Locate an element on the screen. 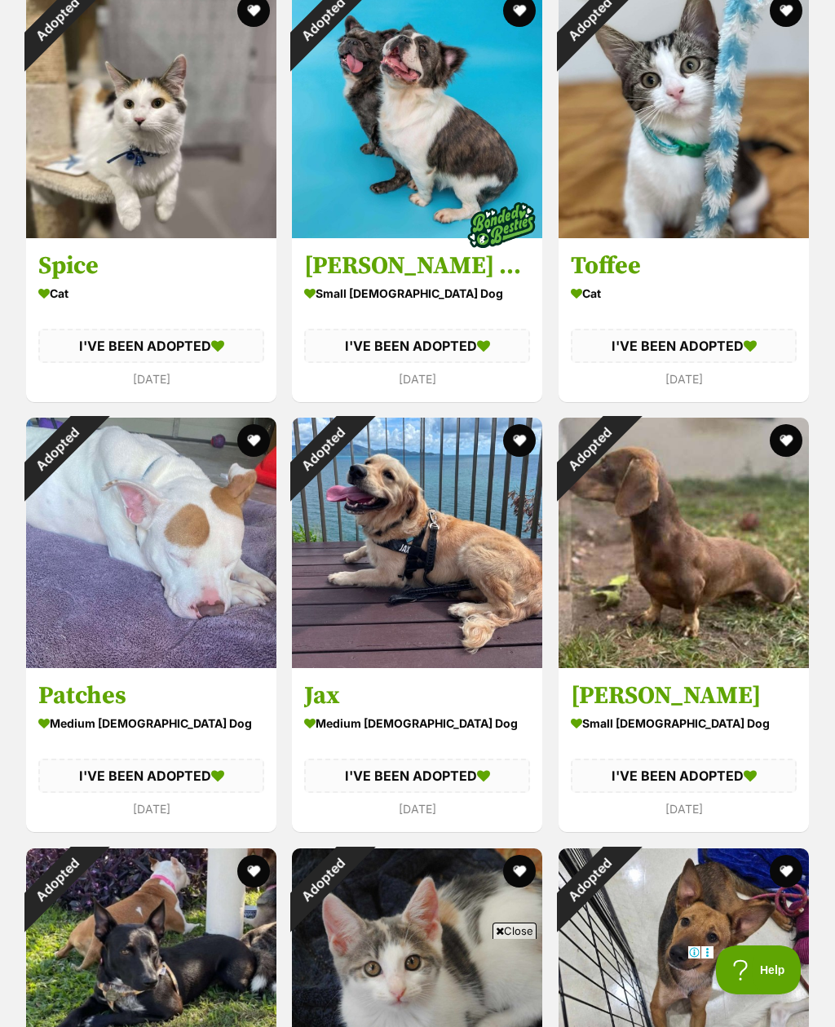  h3: Spice is located at coordinates (151, 266).